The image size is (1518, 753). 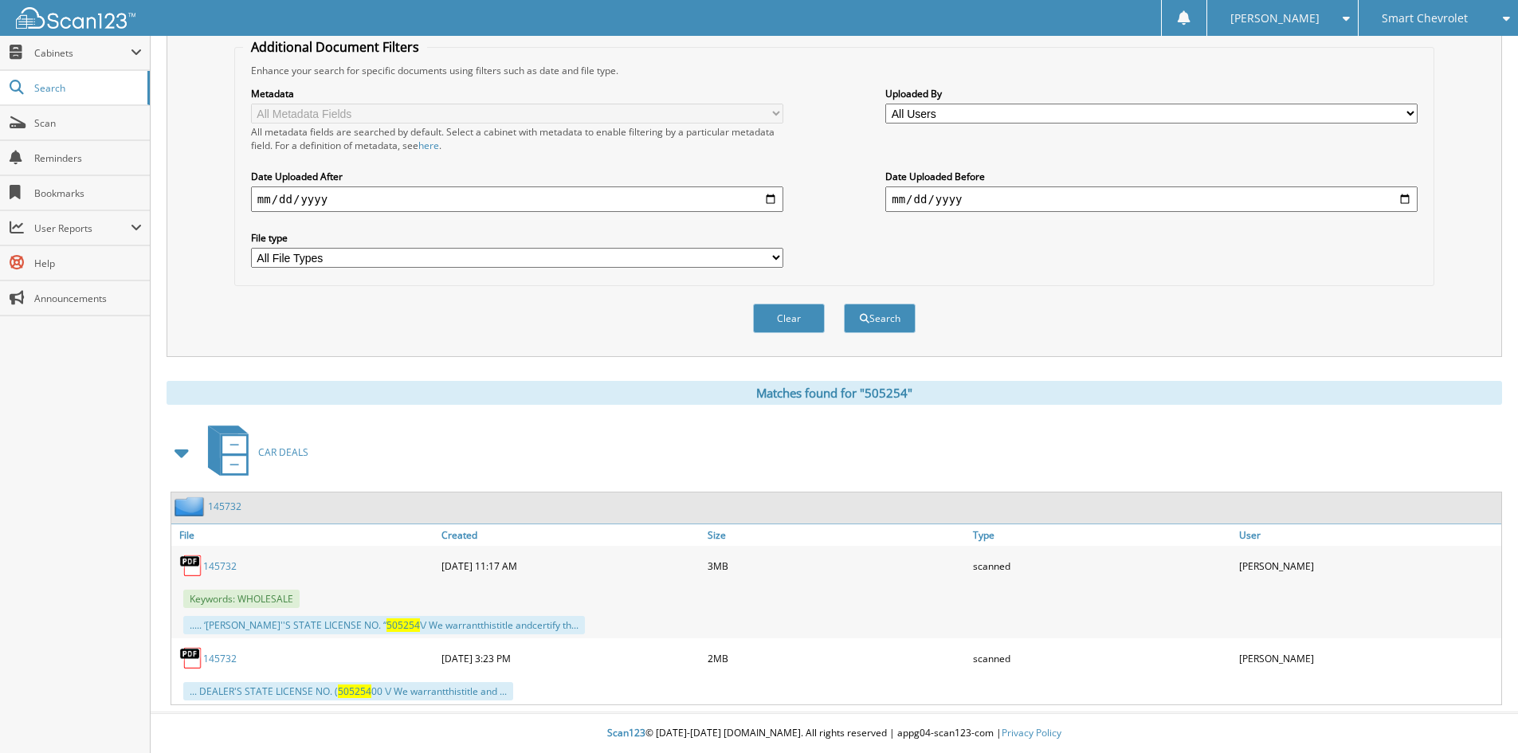 What do you see at coordinates (879, 318) in the screenshot?
I see `button: Search` at bounding box center [879, 318].